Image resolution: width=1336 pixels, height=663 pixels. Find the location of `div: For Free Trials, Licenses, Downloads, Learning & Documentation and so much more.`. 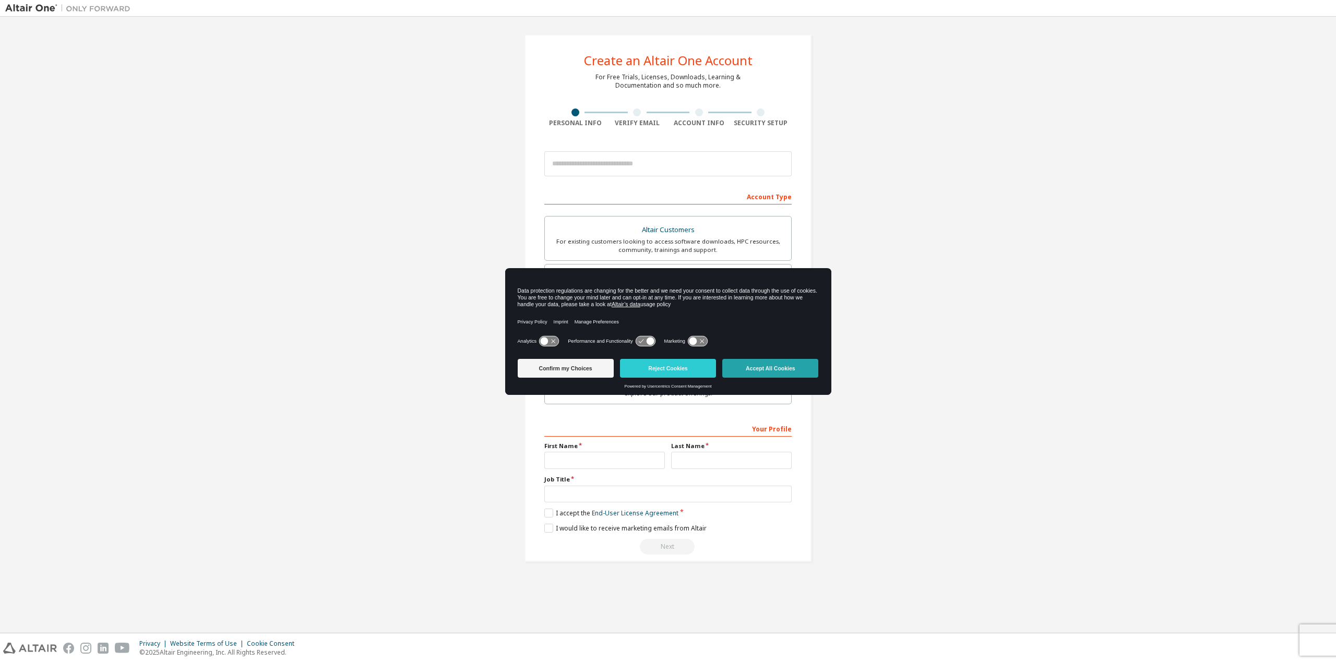

div: For Free Trials, Licenses, Downloads, Learning & Documentation and so much more. is located at coordinates (668, 81).